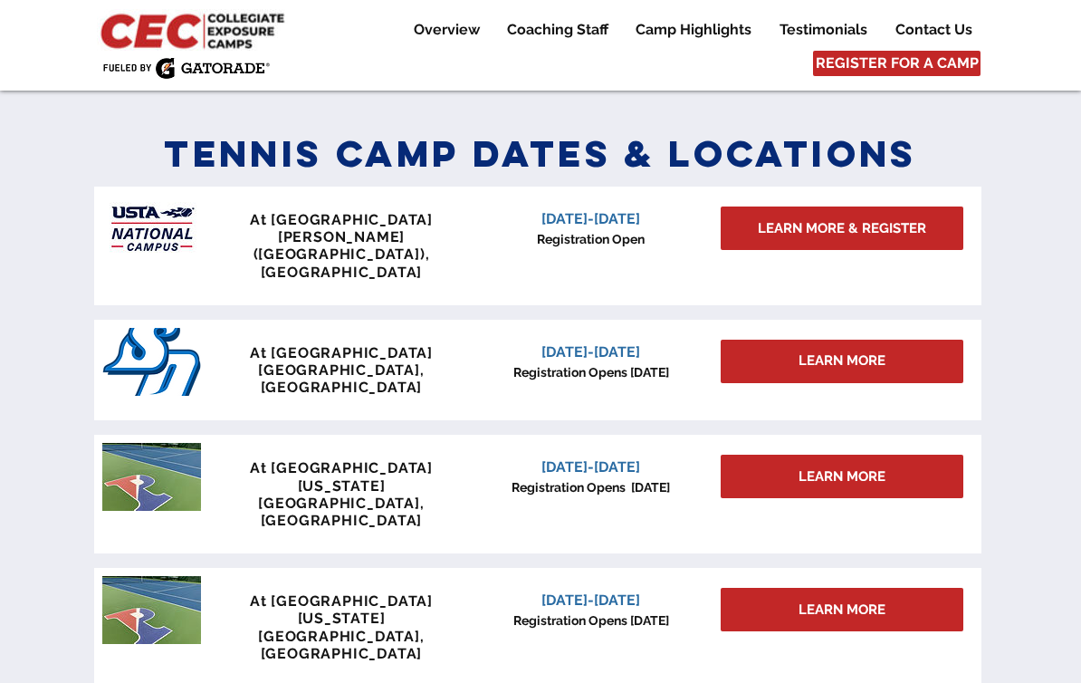 The width and height of the screenshot is (1081, 683). Describe the element at coordinates (151, 361) in the screenshot. I see `img: San_Diego_Toreros_logo.png` at that location.